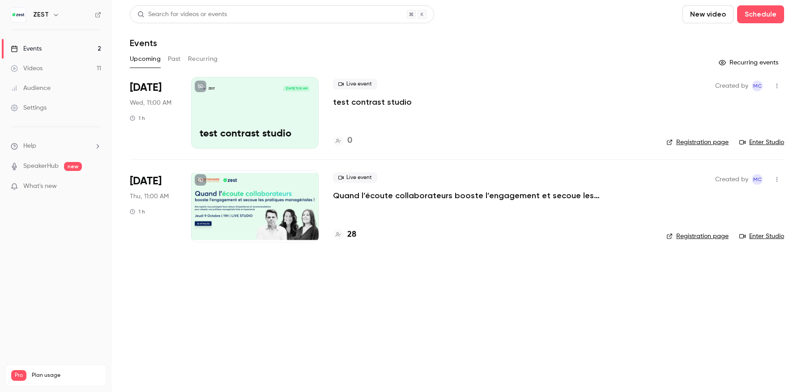  I want to click on a: test contrast studio, so click(372, 102).